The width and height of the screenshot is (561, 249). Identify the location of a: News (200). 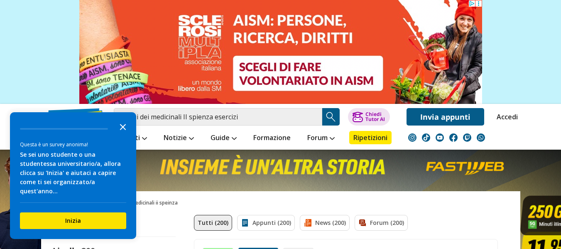
(325, 223).